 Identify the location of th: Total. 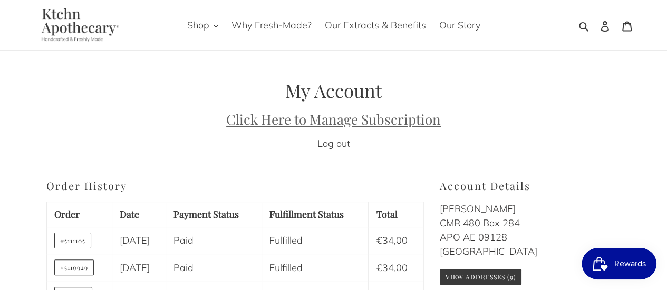
(396, 214).